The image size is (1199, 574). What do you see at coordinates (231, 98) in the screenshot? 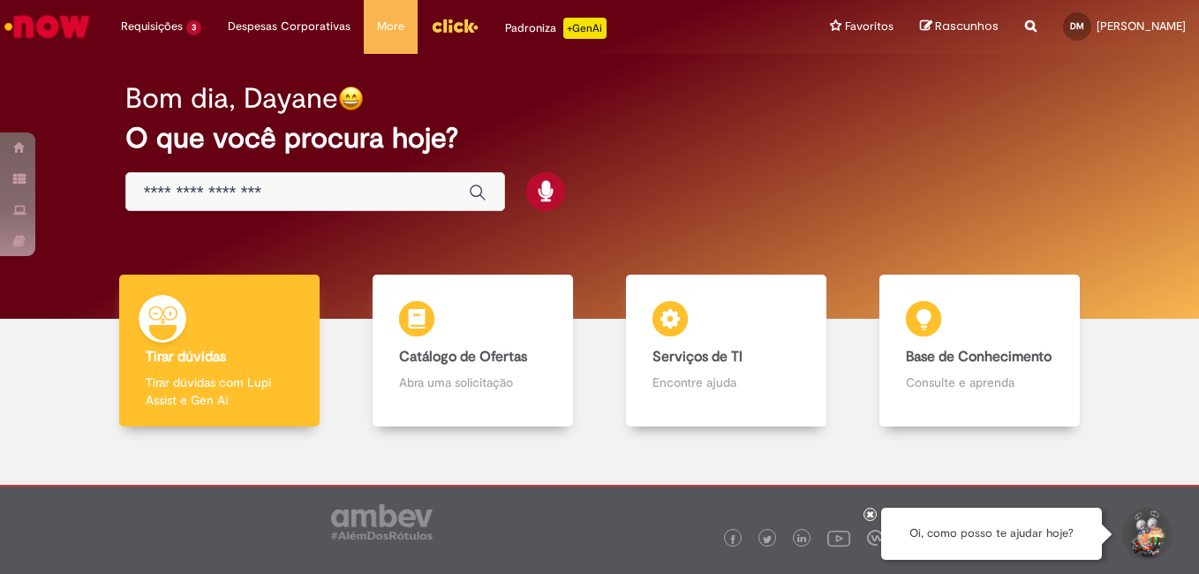
I see `h2: Bom dia, Dayane` at bounding box center [231, 98].